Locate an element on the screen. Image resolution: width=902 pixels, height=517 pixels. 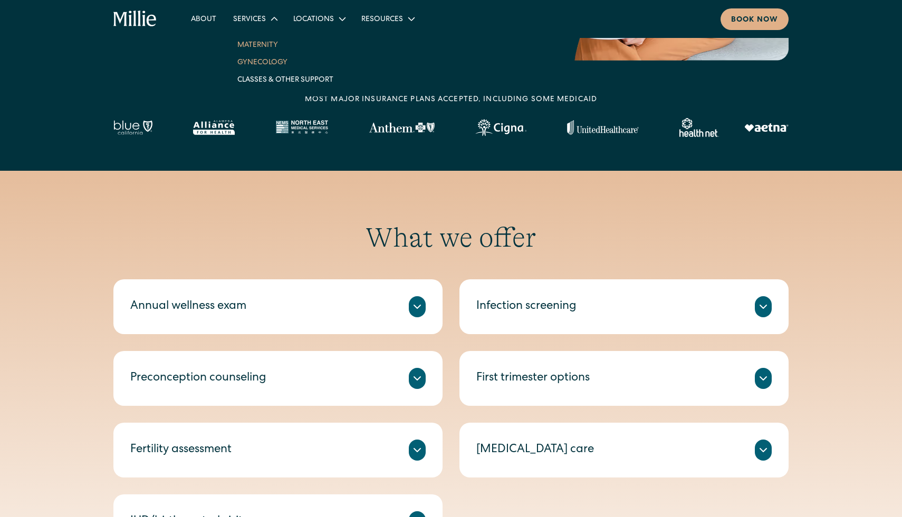
div: Annual wellness exam is located at coordinates (188, 307).